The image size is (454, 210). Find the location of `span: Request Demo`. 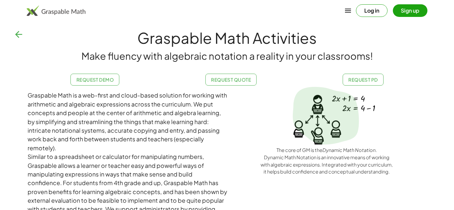

span: Request Demo is located at coordinates (95, 80).